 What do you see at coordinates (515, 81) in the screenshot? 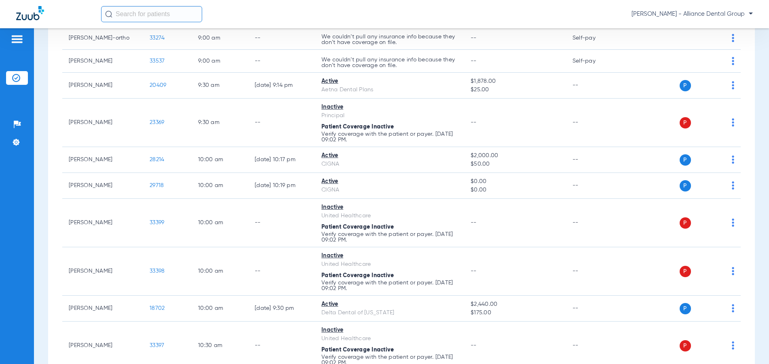
I see `span: $1,878.00` at bounding box center [515, 81].